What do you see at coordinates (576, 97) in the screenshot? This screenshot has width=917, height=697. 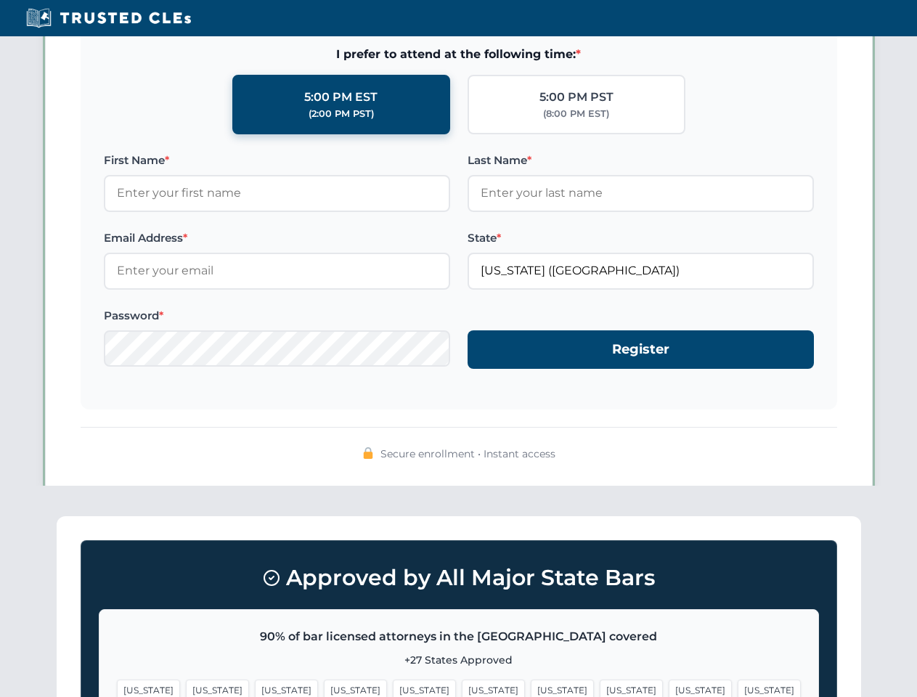 I see `div: 5:00 PM PST` at bounding box center [576, 97].